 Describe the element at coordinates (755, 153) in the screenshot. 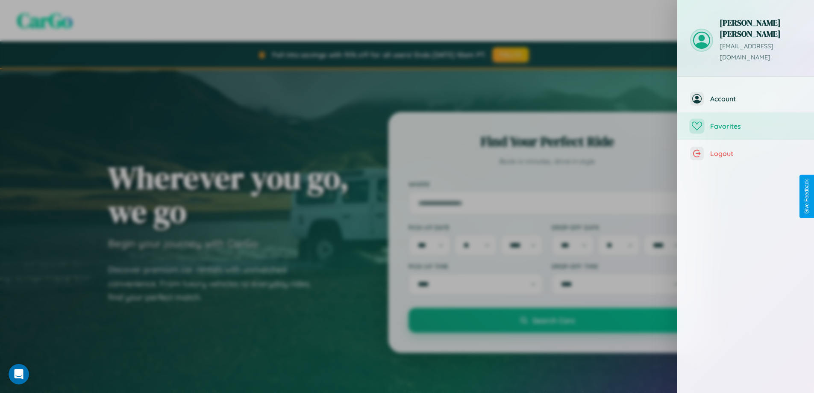

I see `span: Logout` at that location.